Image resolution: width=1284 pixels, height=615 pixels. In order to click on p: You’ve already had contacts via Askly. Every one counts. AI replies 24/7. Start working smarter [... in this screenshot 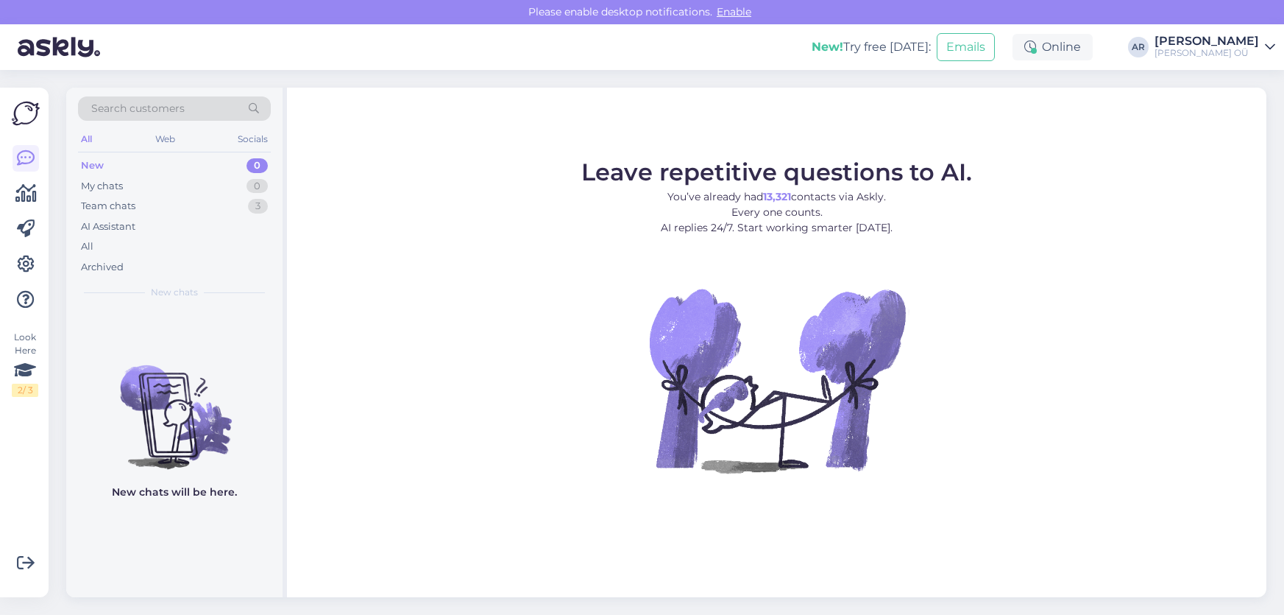, I will do `click(776, 212)`.